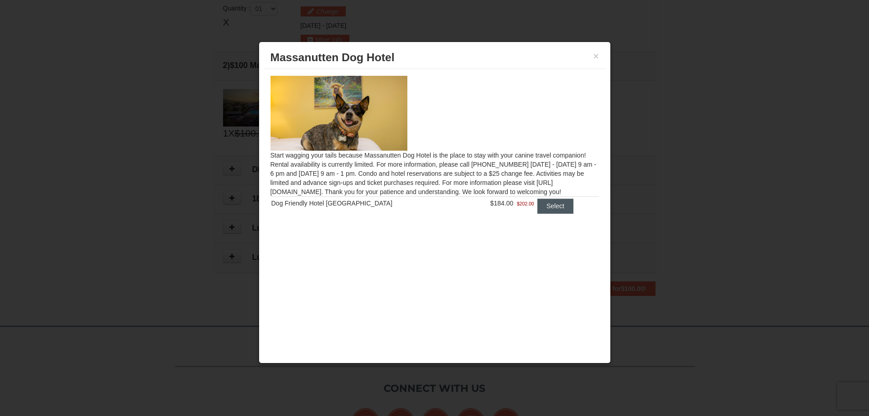 The height and width of the screenshot is (416, 869). Describe the element at coordinates (435, 150) in the screenshot. I see `div: Start wagging your tails because Massanutten Dog Hotel is the place to stay with your canine trav...` at that location.